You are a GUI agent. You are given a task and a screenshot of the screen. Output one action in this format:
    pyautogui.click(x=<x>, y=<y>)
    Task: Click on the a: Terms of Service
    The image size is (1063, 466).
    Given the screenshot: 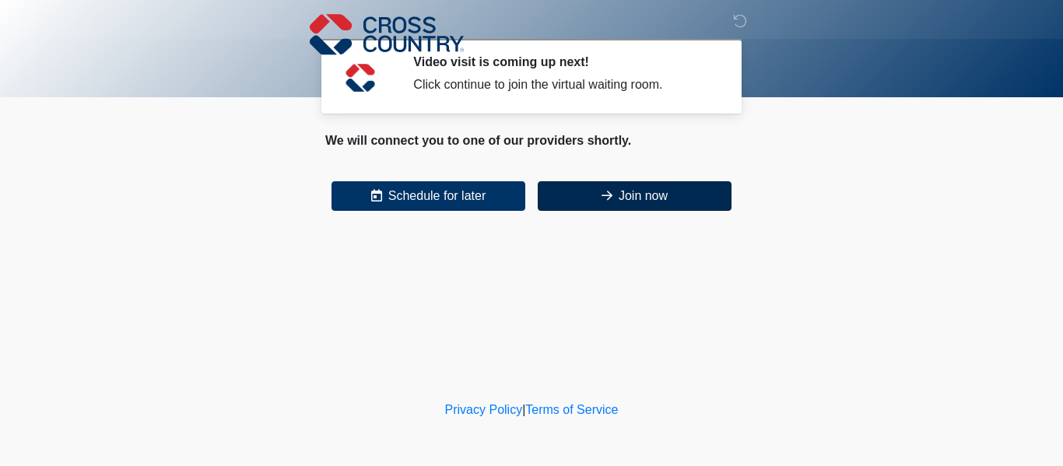 What is the action you would take?
    pyautogui.click(x=571, y=410)
    